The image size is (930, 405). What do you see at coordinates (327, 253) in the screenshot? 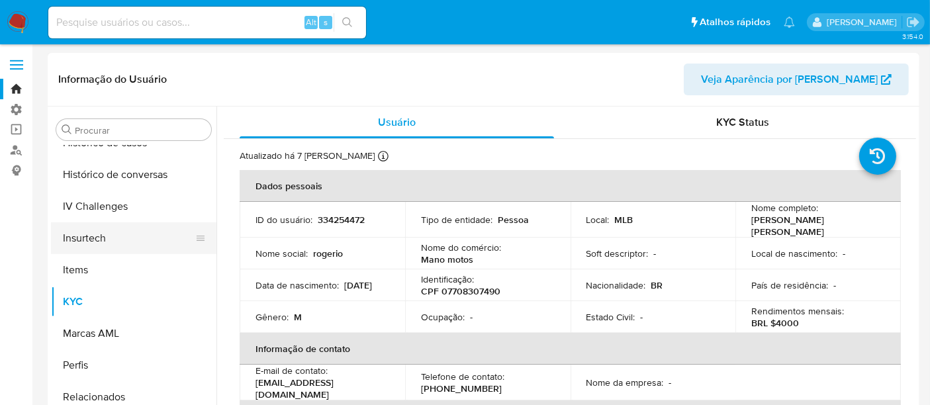
I see `p: rogerio` at bounding box center [327, 253].